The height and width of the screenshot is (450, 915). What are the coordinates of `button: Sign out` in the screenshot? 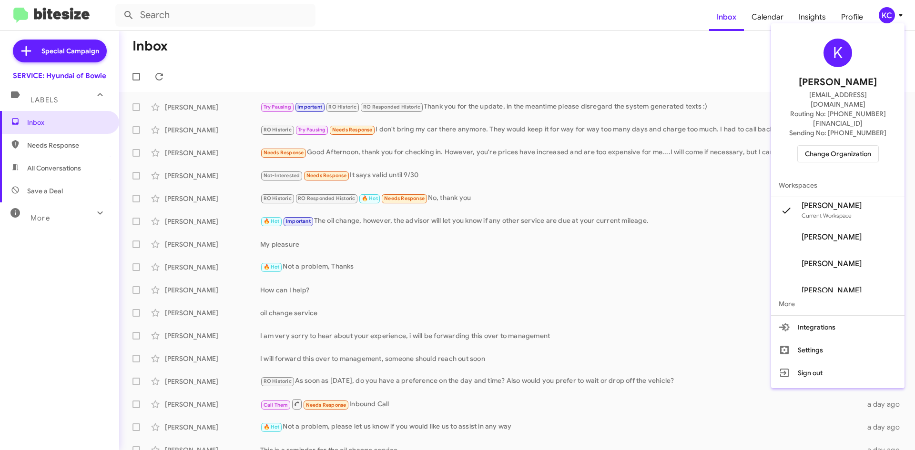 It's located at (838, 373).